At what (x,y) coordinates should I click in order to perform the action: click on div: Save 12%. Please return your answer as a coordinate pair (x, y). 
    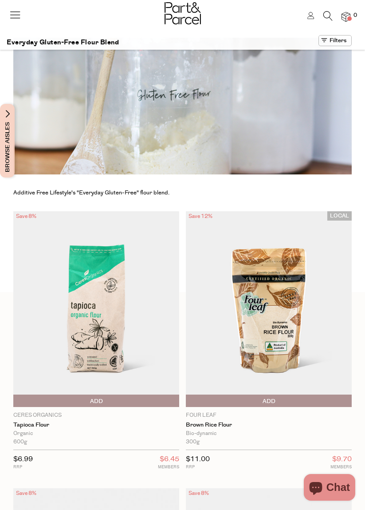
    Looking at the image, I should click on (200, 216).